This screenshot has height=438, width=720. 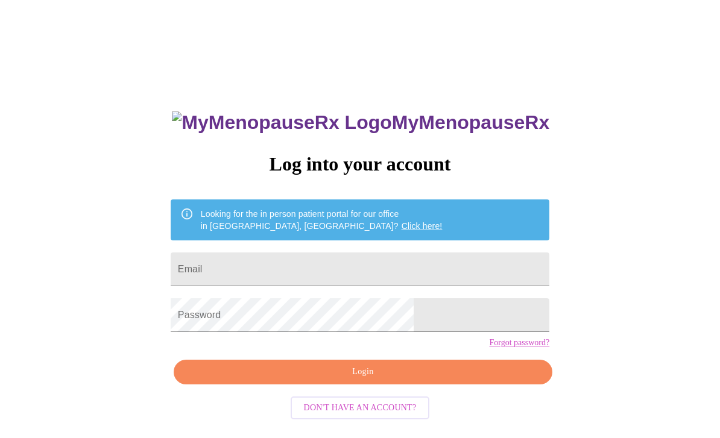 What do you see at coordinates (360, 408) in the screenshot?
I see `span: Don't have an account?` at bounding box center [360, 408].